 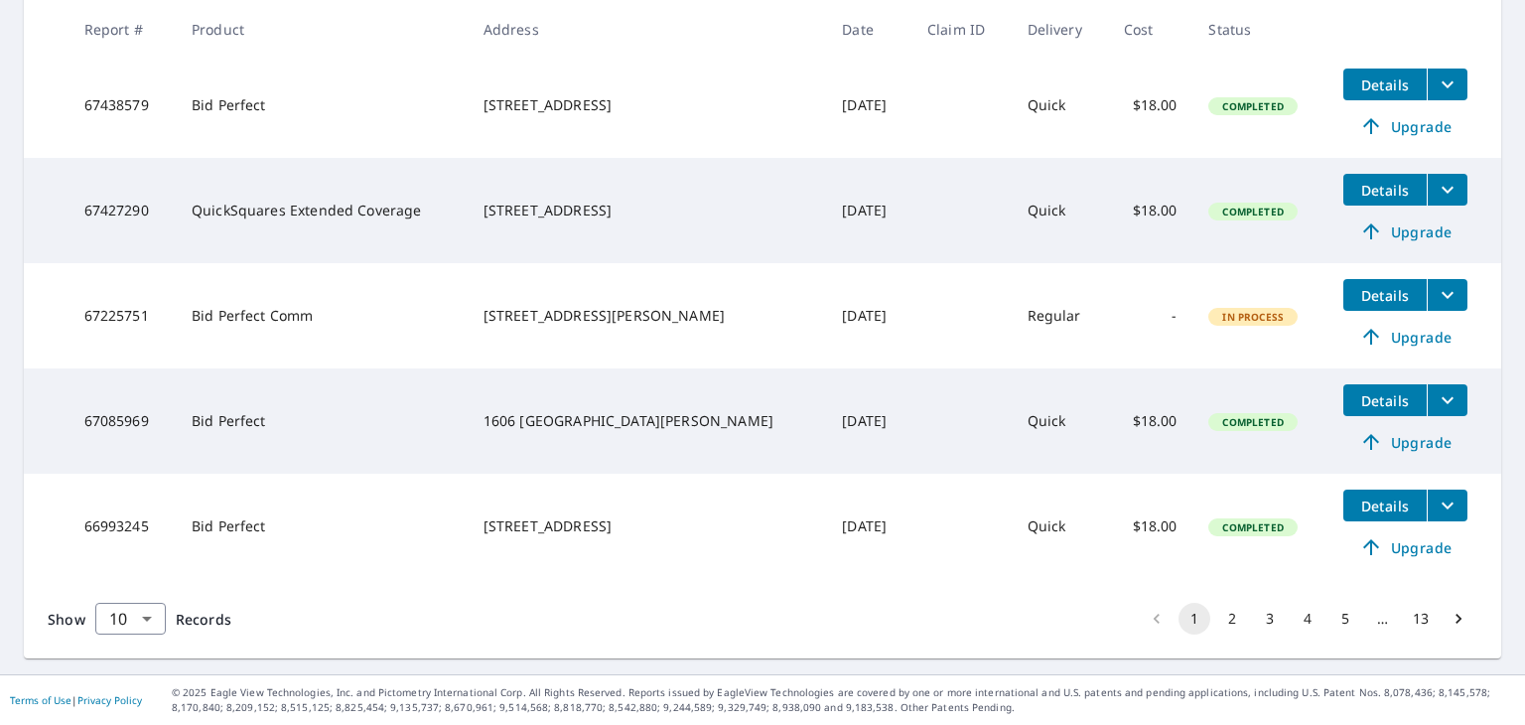 What do you see at coordinates (1446, 295) in the screenshot?
I see `button: filesDropdownBtn-67225751` at bounding box center [1446, 295].